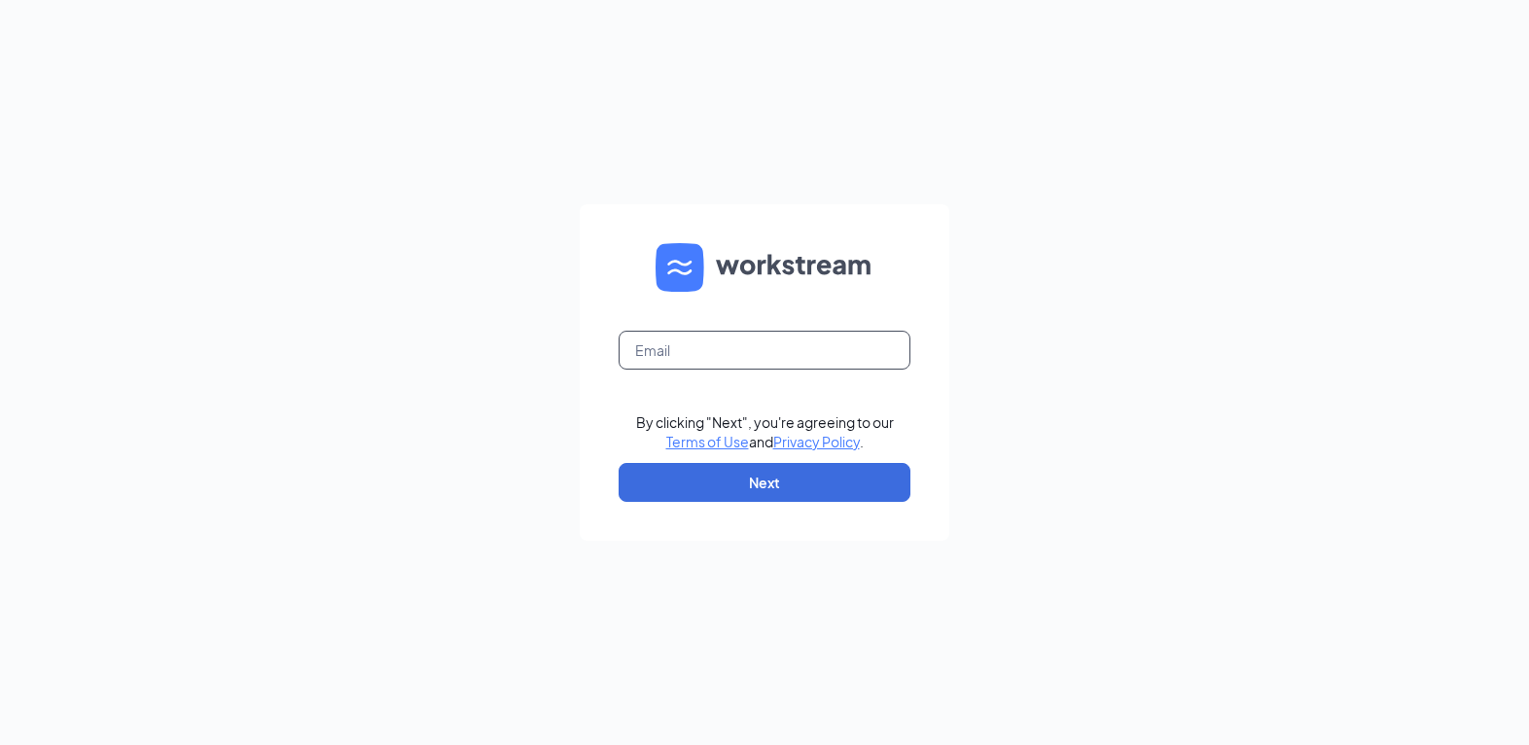  Describe the element at coordinates (764, 267) in the screenshot. I see `img: WS logo and Workstream text` at that location.